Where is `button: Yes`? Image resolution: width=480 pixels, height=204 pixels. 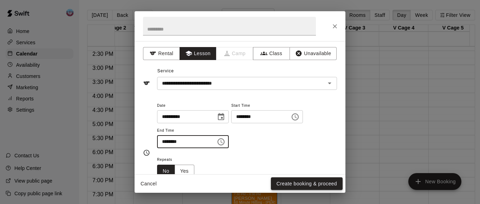
button: Yes is located at coordinates (185, 171).